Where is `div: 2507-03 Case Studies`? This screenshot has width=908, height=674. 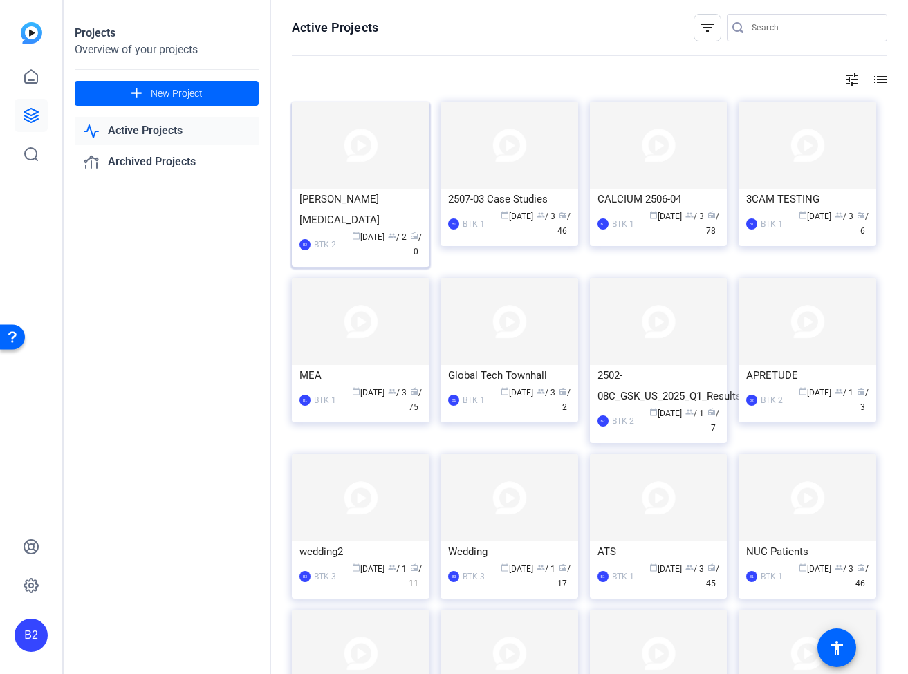 div: 2507-03 Case Studies is located at coordinates (509, 199).